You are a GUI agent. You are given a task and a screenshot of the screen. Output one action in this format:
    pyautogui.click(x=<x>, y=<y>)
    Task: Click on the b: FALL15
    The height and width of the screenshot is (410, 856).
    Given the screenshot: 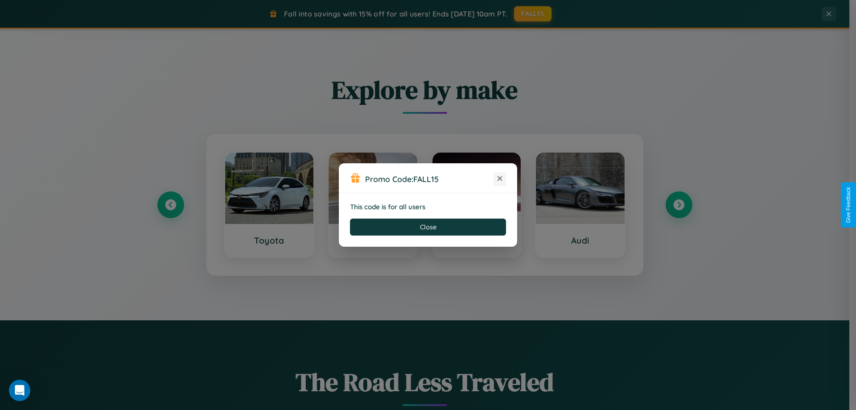 What is the action you would take?
    pyautogui.click(x=426, y=179)
    